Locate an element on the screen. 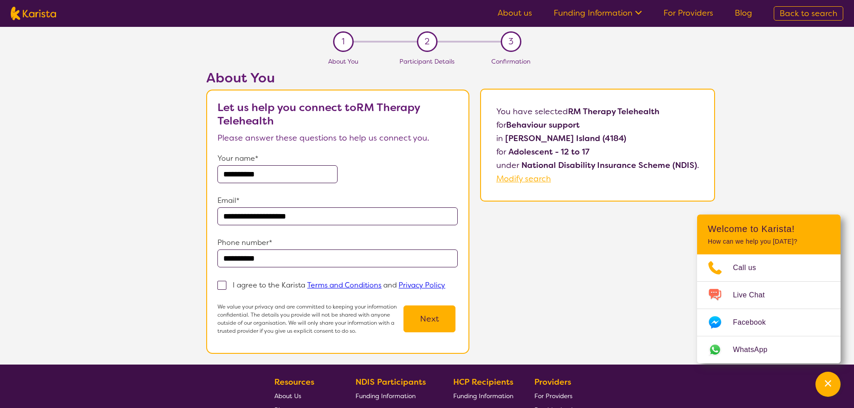 This screenshot has width=854, height=408. span: Live Chat is located at coordinates (754, 295).